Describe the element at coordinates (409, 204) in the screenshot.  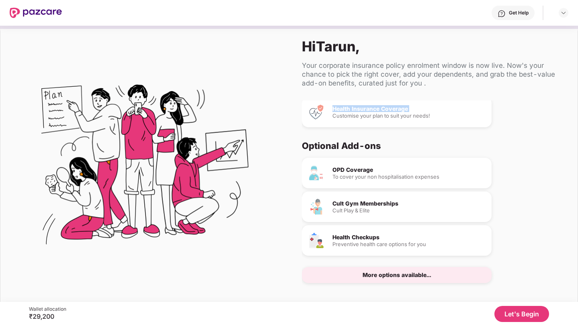
I see `div: Cult Gym Memberships` at that location.